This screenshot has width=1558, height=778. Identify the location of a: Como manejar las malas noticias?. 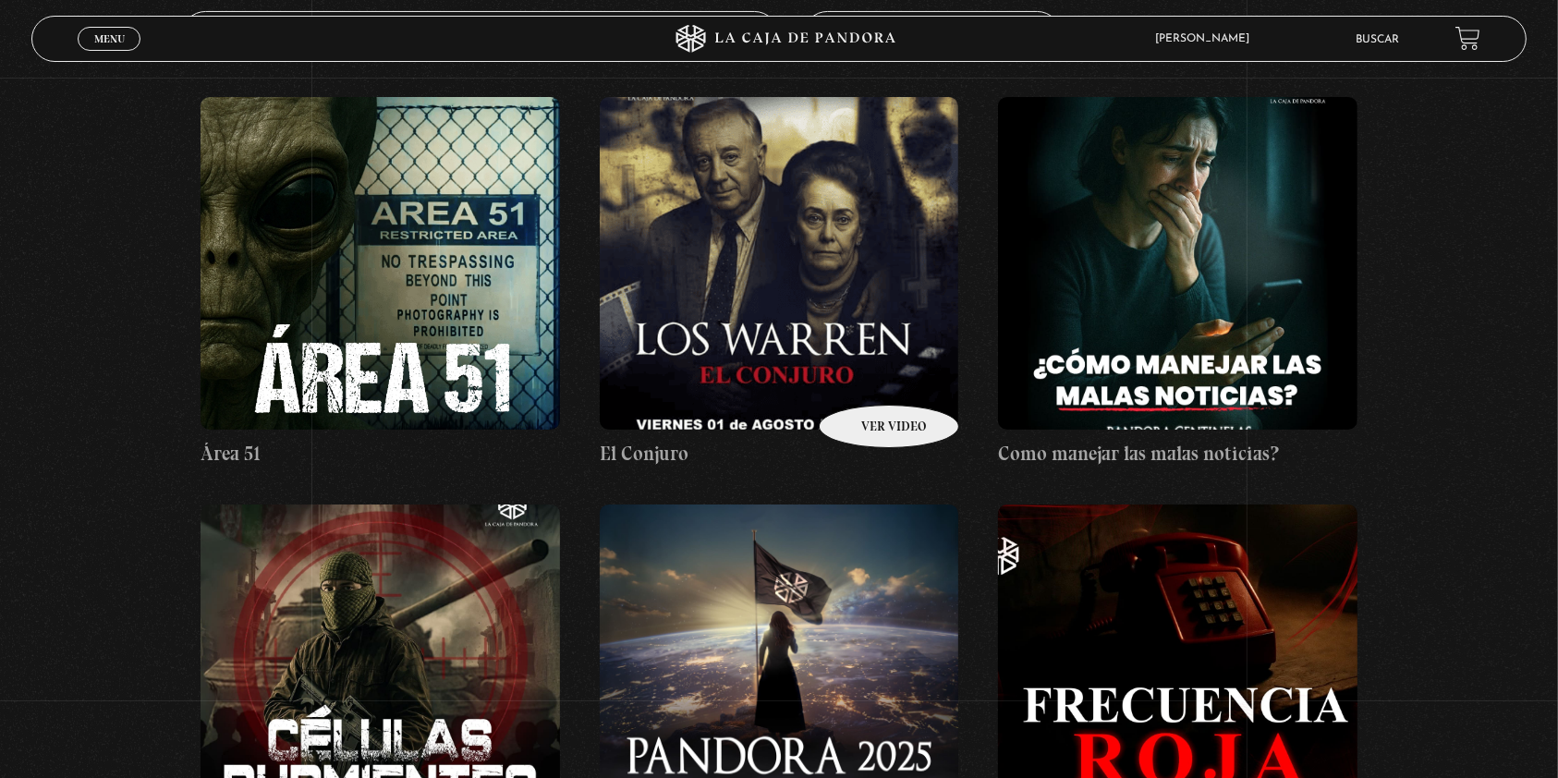
(1178, 283).